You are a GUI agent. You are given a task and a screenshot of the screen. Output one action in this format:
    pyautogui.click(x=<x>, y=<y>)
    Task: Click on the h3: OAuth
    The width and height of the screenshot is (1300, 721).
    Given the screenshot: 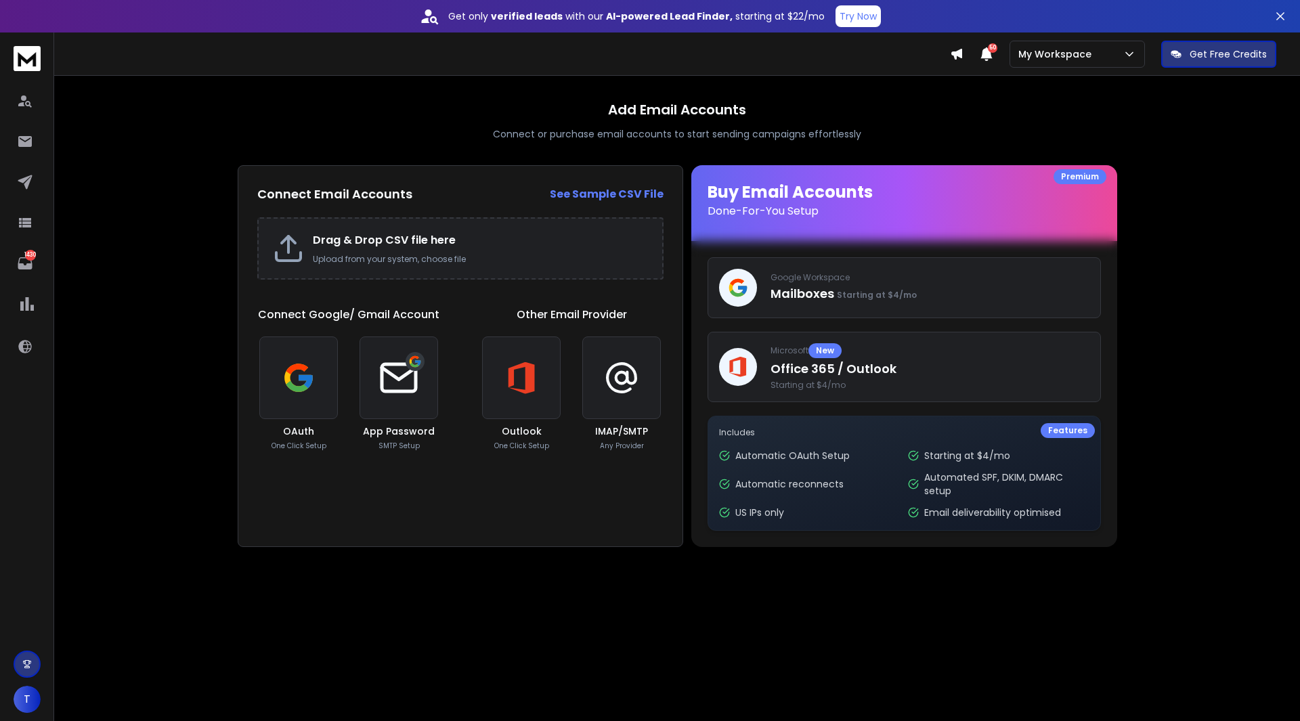 What is the action you would take?
    pyautogui.click(x=299, y=431)
    